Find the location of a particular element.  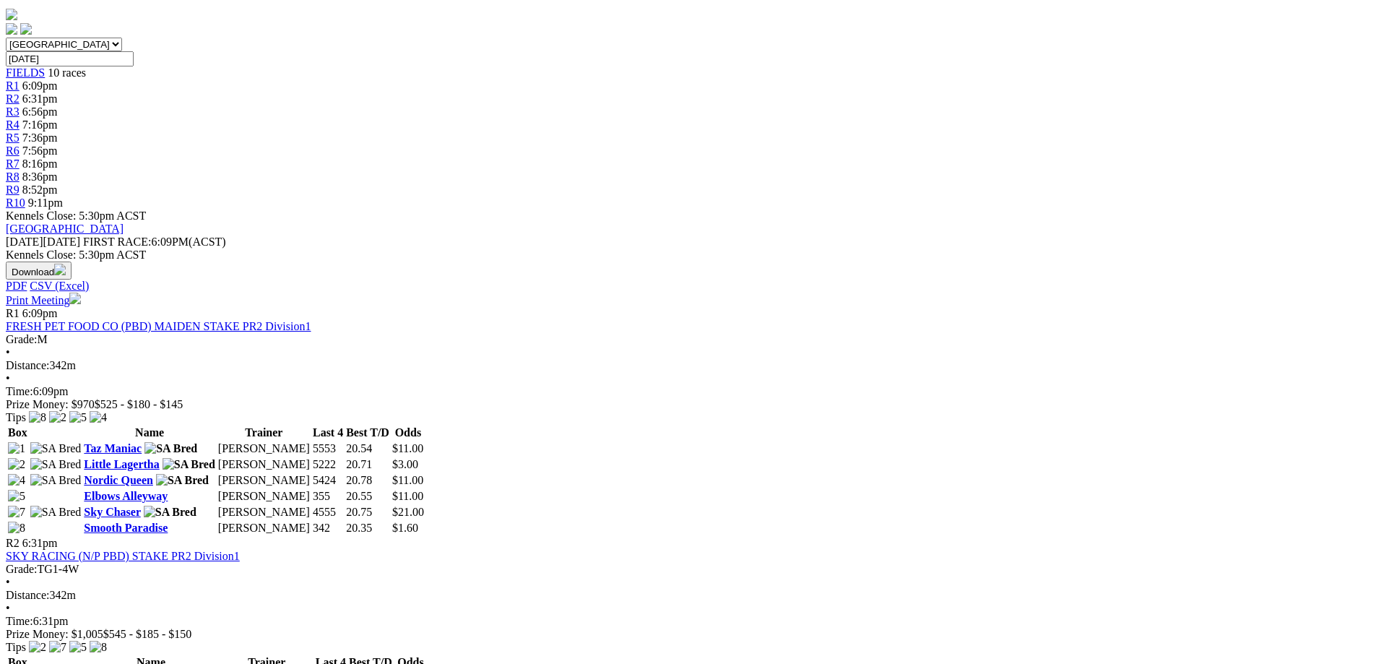

td: 355 is located at coordinates (328, 496).